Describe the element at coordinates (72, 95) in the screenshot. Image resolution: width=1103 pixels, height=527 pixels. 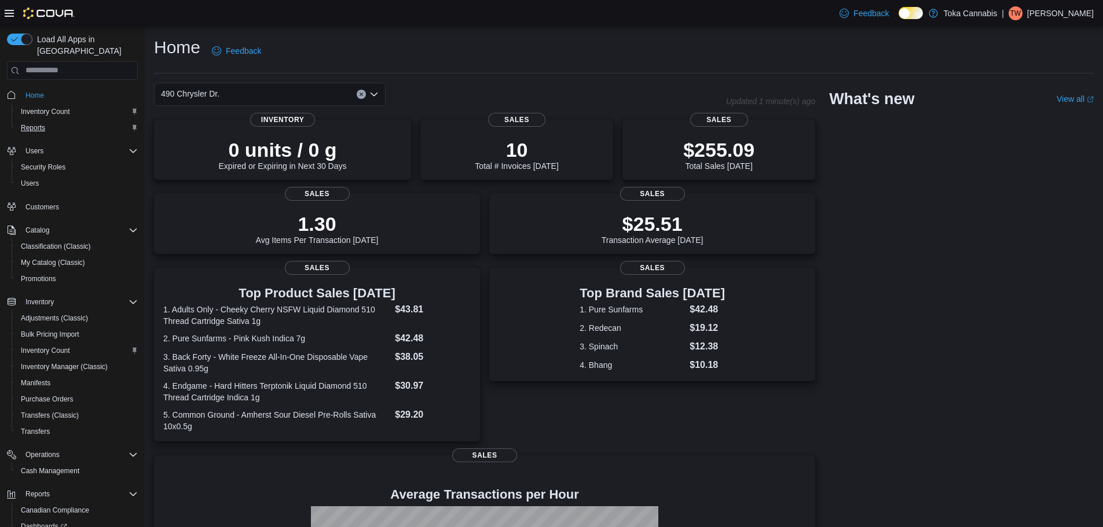
I see `button: Home` at that location.